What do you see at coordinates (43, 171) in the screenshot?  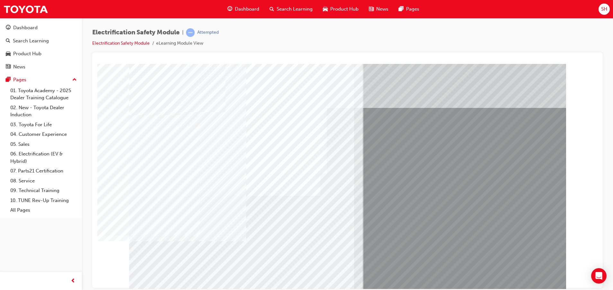 I see `a: 07. Parts21 Certification` at bounding box center [43, 171].